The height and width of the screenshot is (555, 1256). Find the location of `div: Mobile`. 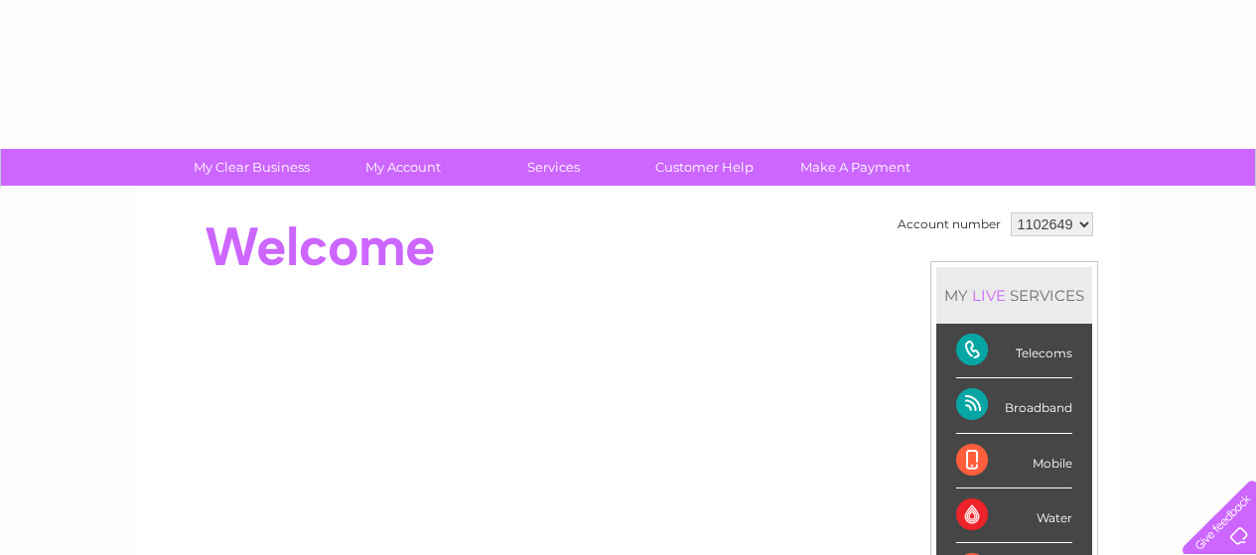

div: Mobile is located at coordinates (1014, 461).